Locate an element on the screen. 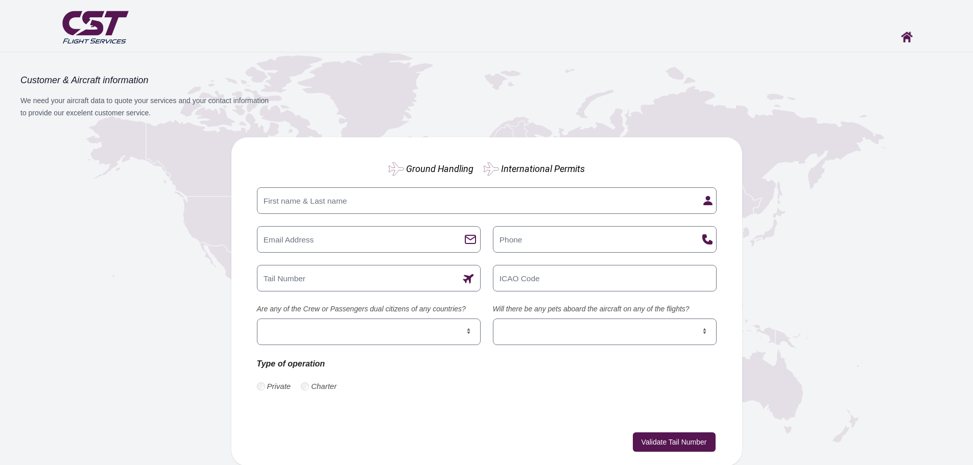 The image size is (973, 465). label: First name & Last name is located at coordinates (305, 201).